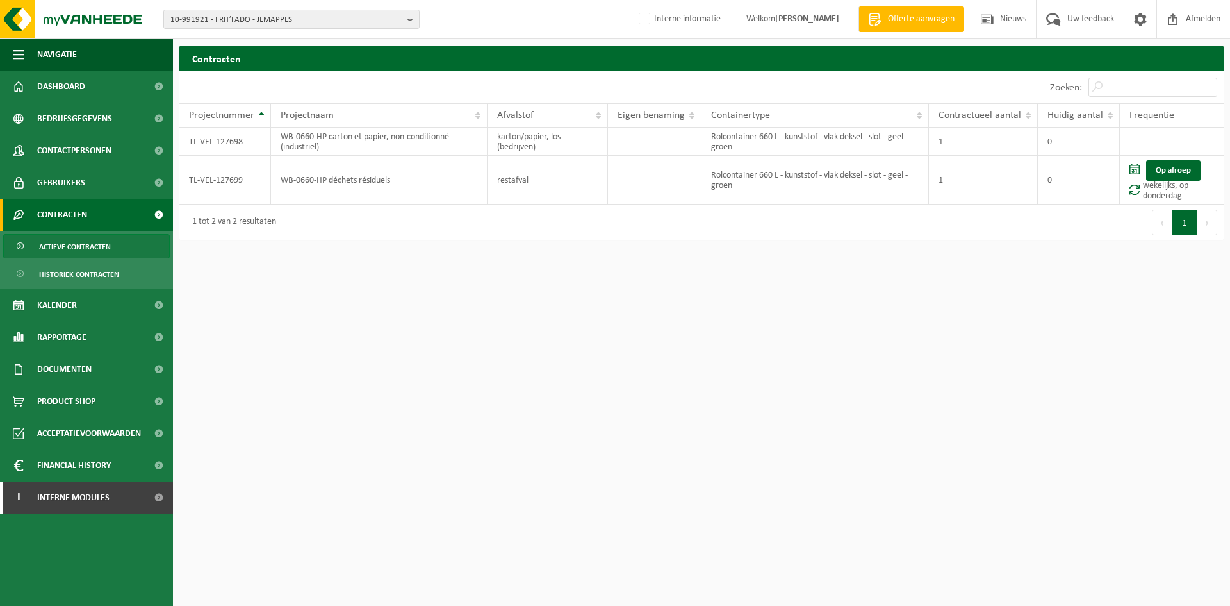  I want to click on span: Offerte aanvragen, so click(922, 19).